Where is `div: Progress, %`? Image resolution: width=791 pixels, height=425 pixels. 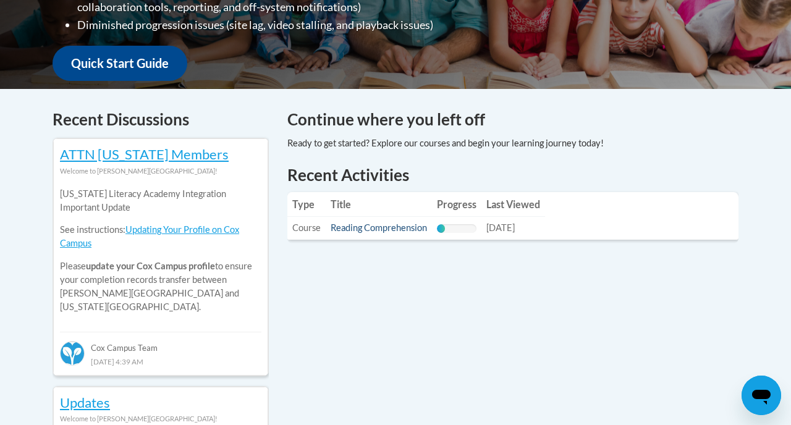 div: Progress, % is located at coordinates (440, 229).